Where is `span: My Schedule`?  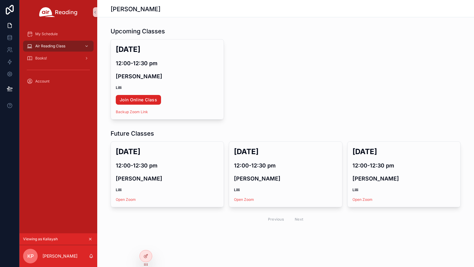
span: My Schedule is located at coordinates (46, 34).